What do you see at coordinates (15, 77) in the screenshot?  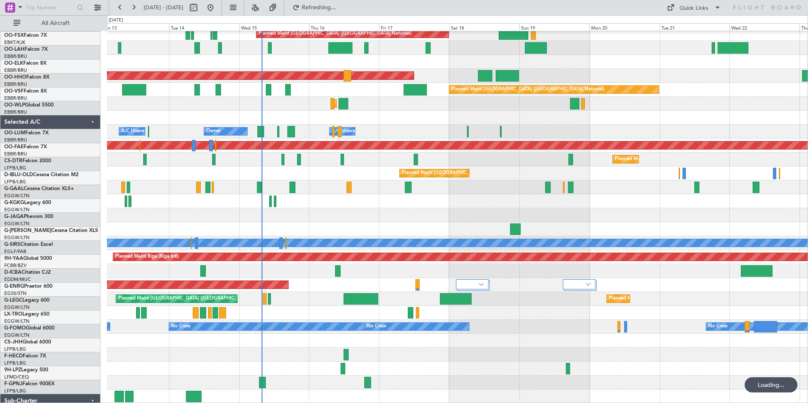 I see `span: OO-HHO` at bounding box center [15, 77].